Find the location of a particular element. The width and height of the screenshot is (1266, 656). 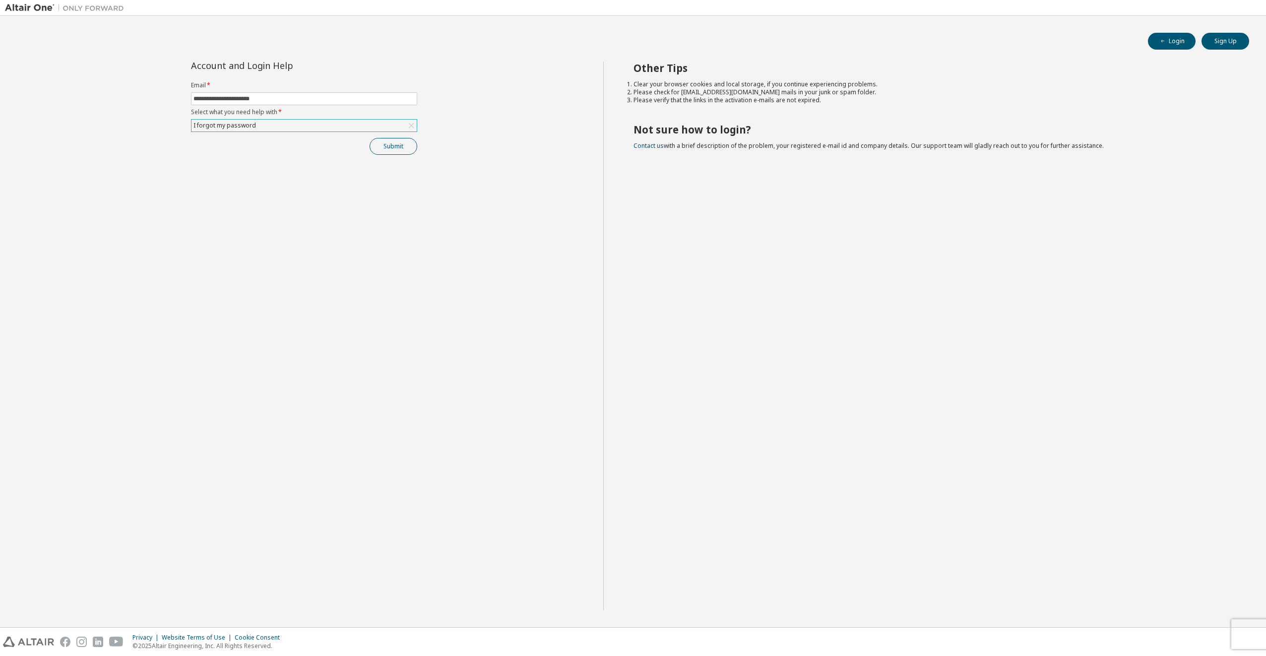

img: altair_logo.svg is located at coordinates (28, 641).